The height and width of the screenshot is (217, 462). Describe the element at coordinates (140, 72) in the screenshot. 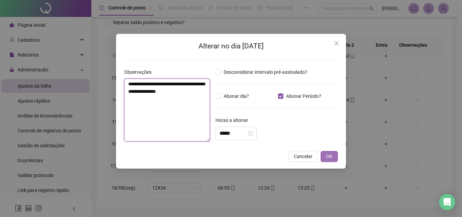

I see `label: Observações` at that location.